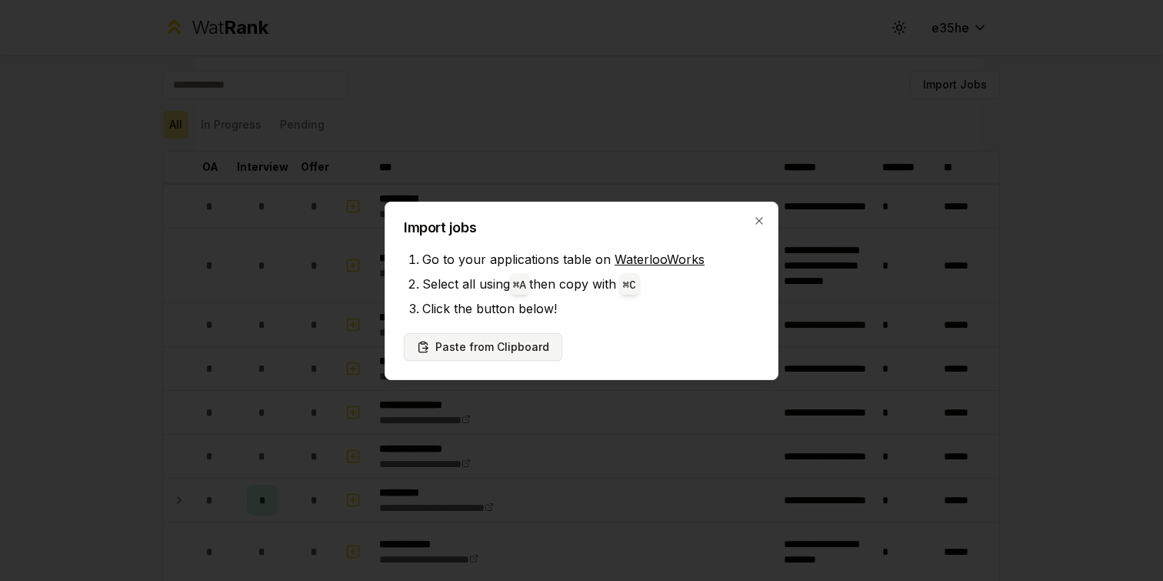 This screenshot has width=1163, height=581. What do you see at coordinates (483, 347) in the screenshot?
I see `button: Paste from Clipboard` at bounding box center [483, 347].